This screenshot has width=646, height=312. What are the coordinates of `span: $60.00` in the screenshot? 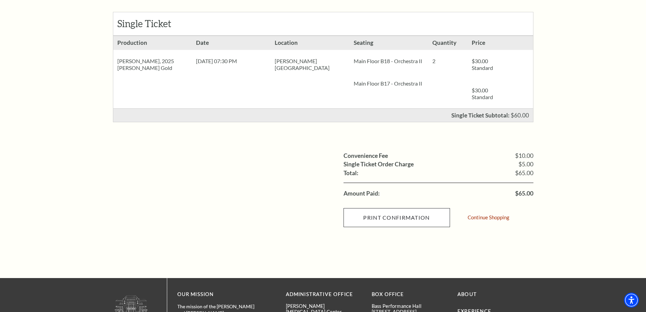 It's located at (520, 115).